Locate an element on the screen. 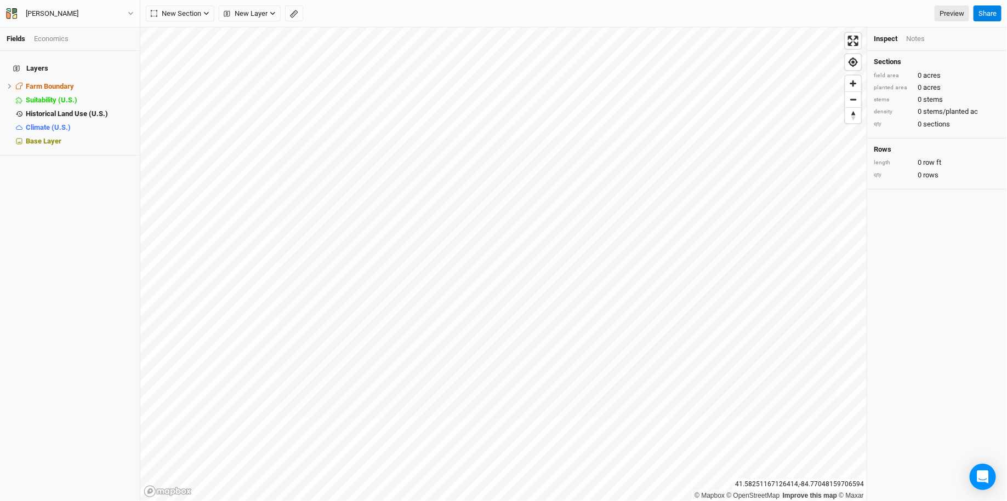 The height and width of the screenshot is (501, 1007). div: Base Layer is located at coordinates (79, 141).